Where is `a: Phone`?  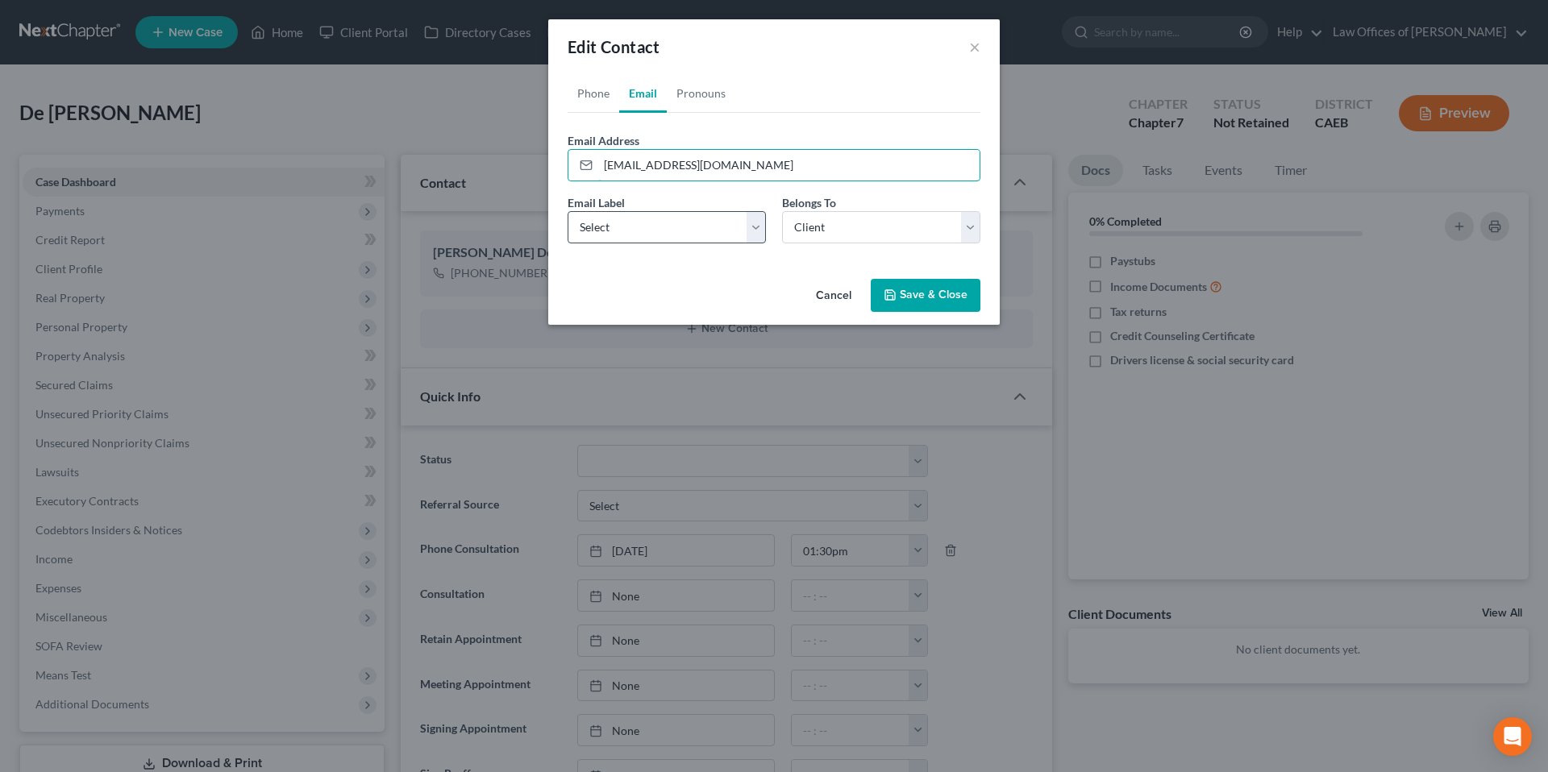
a: Phone is located at coordinates (593, 94).